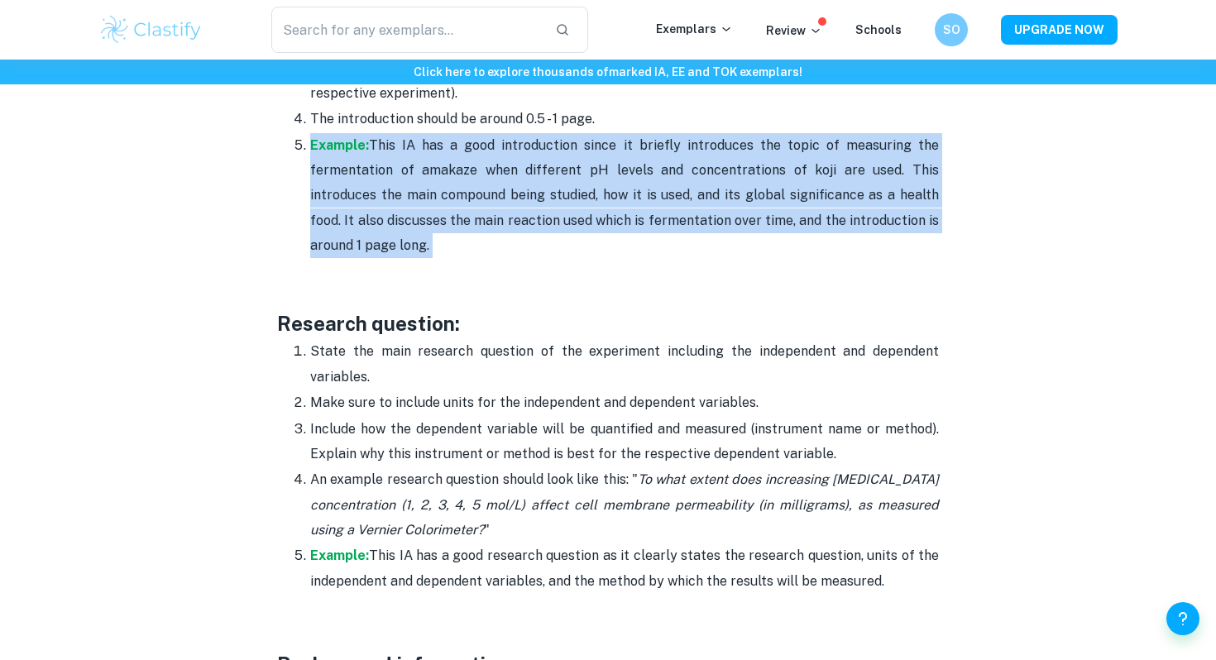  What do you see at coordinates (1183, 619) in the screenshot?
I see `button: Help and Feedback` at bounding box center [1183, 619].